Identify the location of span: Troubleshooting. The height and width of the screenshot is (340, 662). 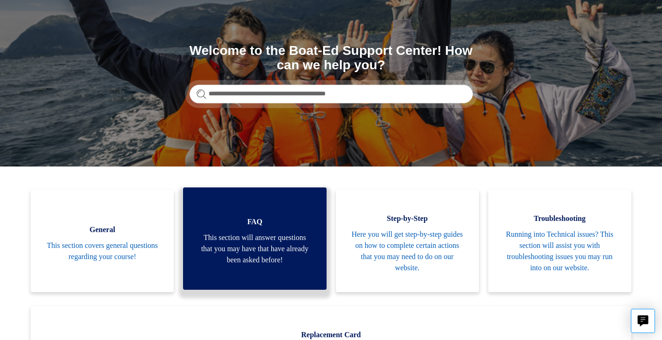
(560, 218).